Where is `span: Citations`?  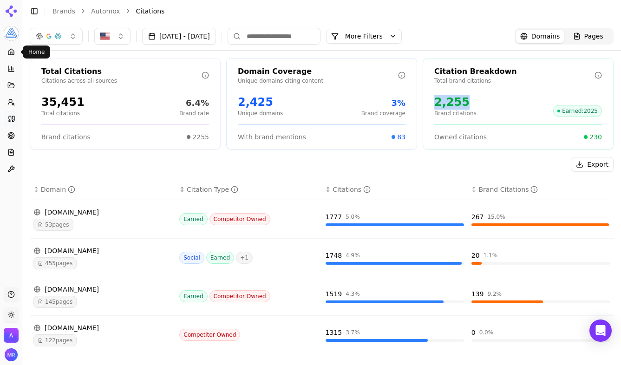 span: Citations is located at coordinates (150, 11).